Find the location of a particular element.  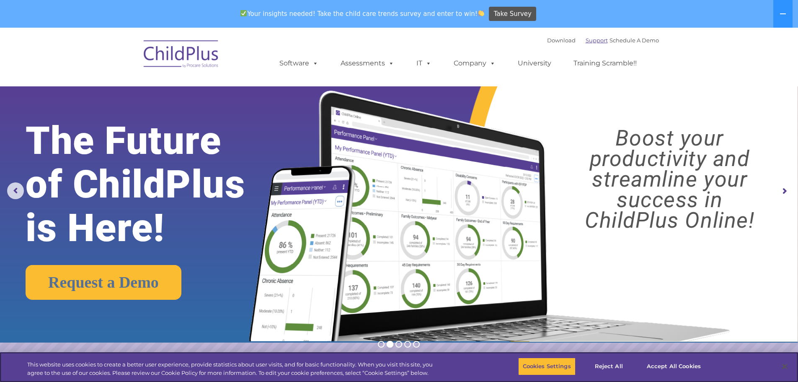

a: Assessments is located at coordinates (367, 63).